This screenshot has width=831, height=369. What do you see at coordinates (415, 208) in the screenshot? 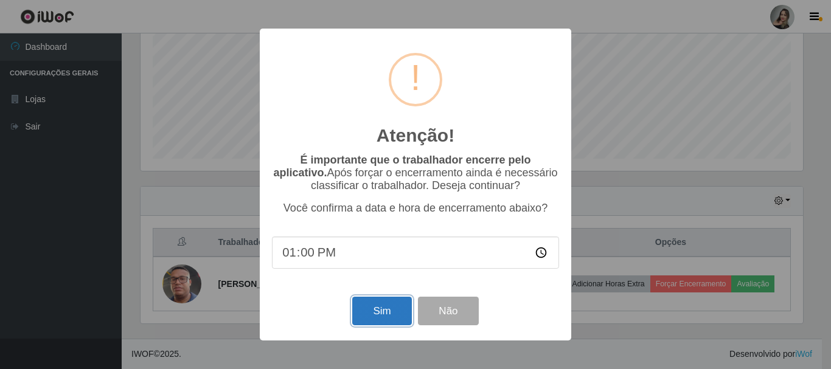
I see `p: Você confirma a data e hora de encerramento abaixo?` at bounding box center [415, 208].